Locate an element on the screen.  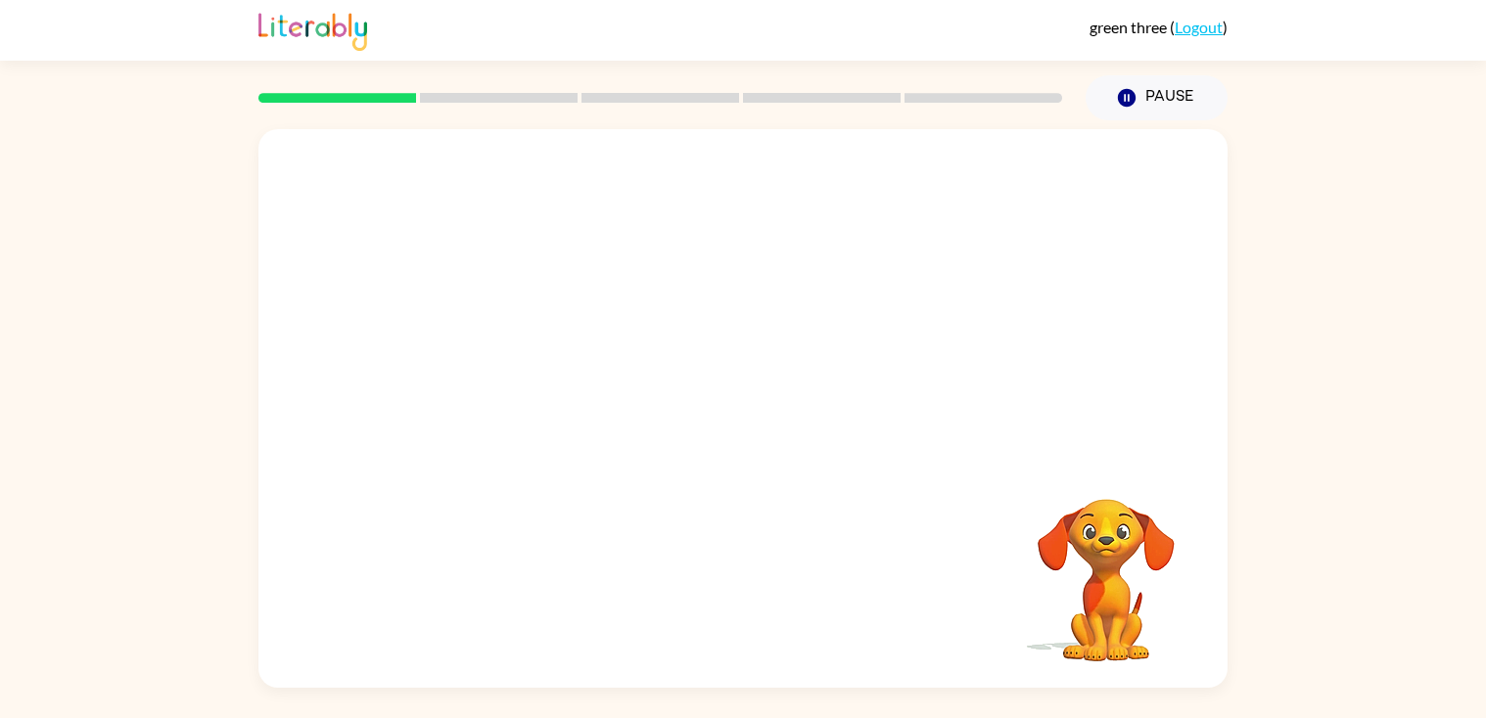
img: Literably is located at coordinates (312, 29).